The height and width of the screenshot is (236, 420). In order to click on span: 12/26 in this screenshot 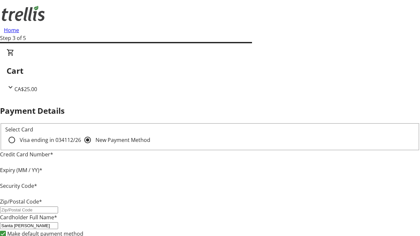, I will do `click(74, 140)`.